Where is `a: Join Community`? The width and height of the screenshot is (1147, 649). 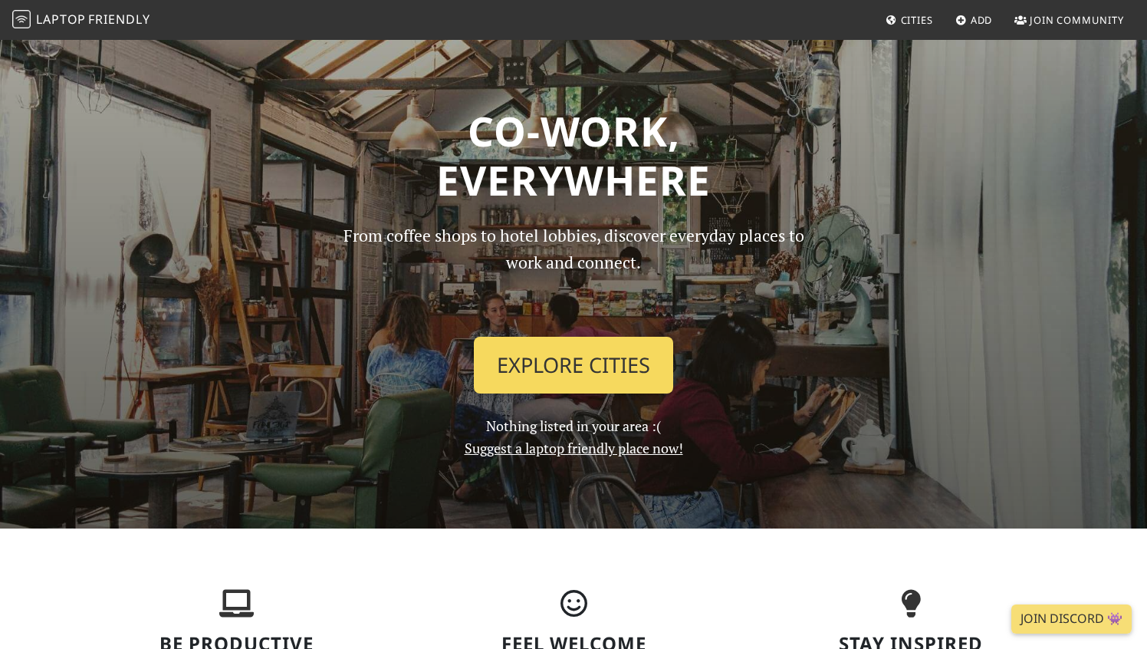
a: Join Community is located at coordinates (1069, 20).